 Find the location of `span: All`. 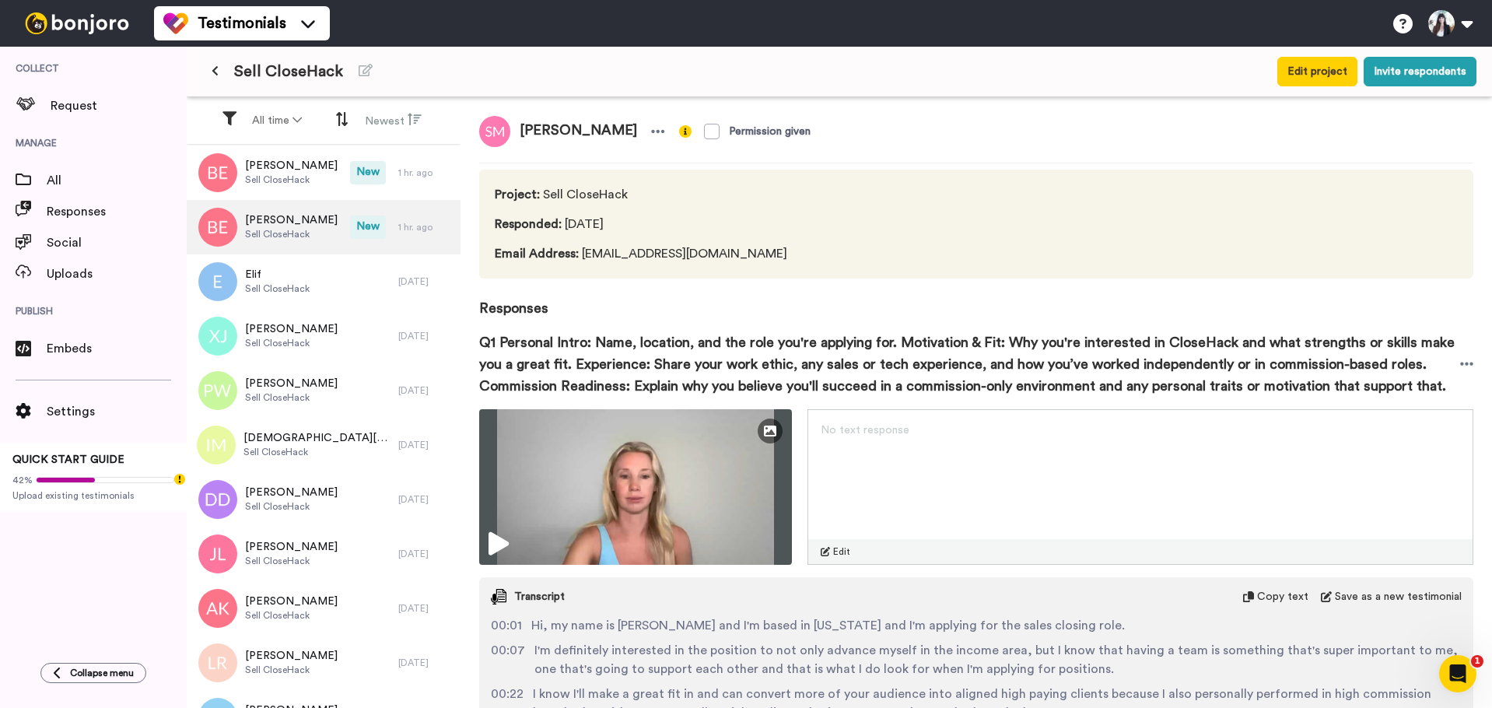

span: All is located at coordinates (117, 180).